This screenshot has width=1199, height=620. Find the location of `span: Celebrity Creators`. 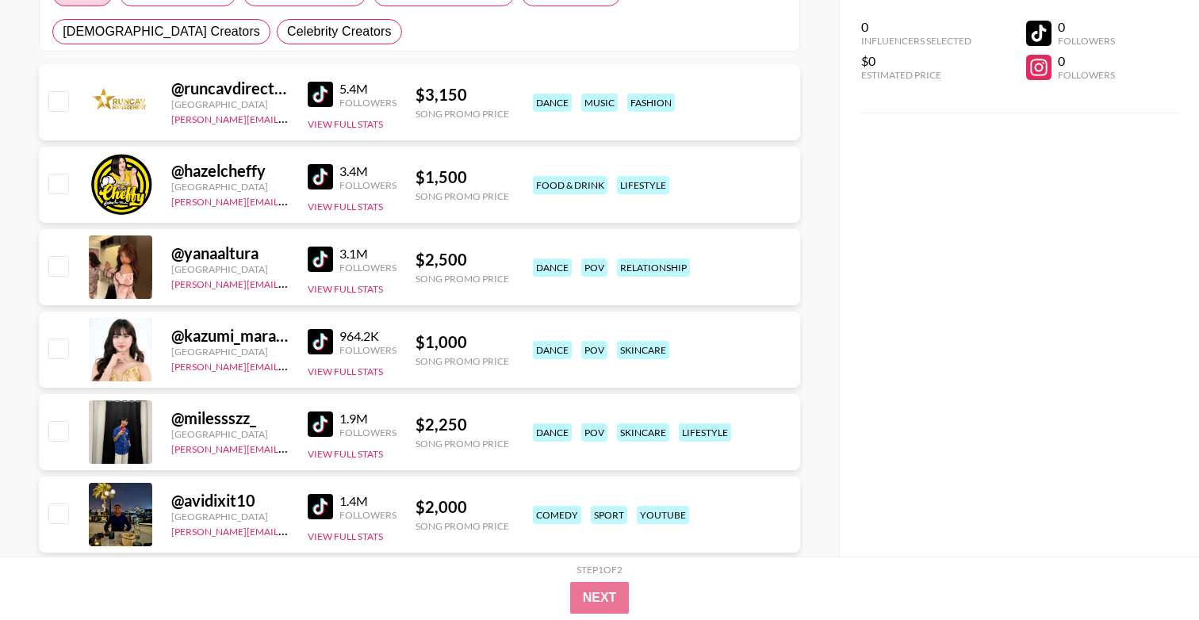

span: Celebrity Creators is located at coordinates (339, 32).